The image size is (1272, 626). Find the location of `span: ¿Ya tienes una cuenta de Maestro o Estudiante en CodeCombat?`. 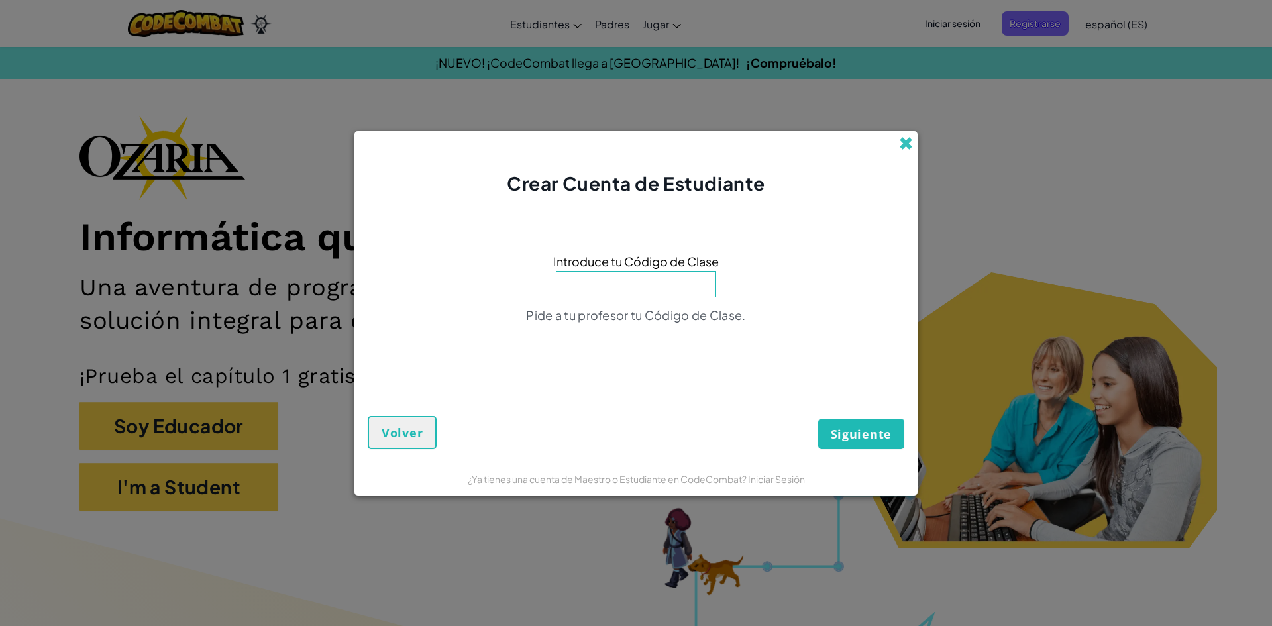

span: ¿Ya tienes una cuenta de Maestro o Estudiante en CodeCombat? is located at coordinates (607, 479).